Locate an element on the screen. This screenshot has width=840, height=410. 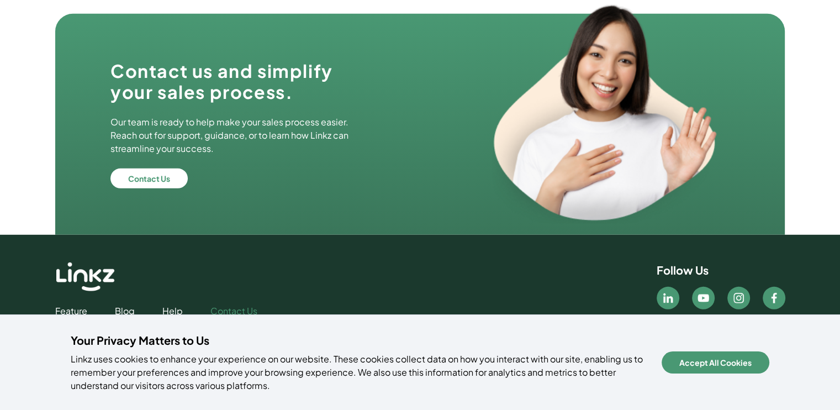
button: Contact Us is located at coordinates (149, 178).